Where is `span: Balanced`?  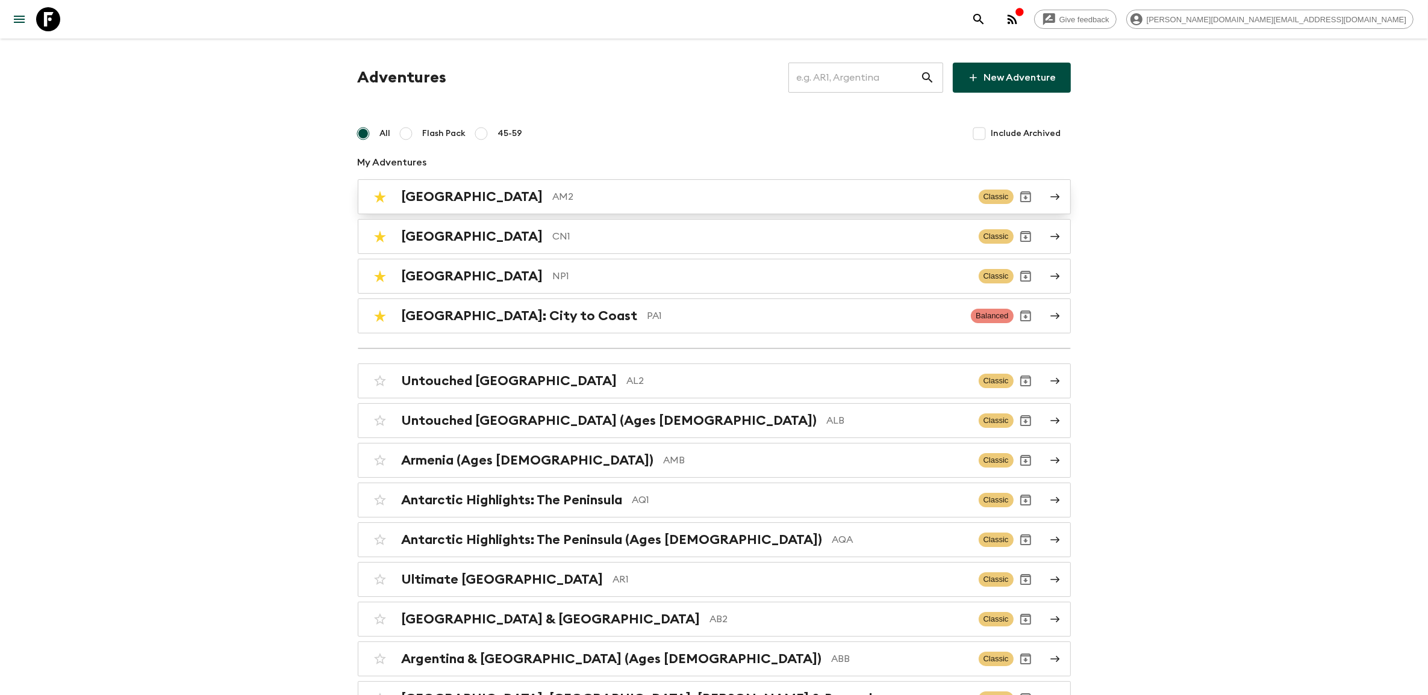
span: Balanced is located at coordinates (992, 316).